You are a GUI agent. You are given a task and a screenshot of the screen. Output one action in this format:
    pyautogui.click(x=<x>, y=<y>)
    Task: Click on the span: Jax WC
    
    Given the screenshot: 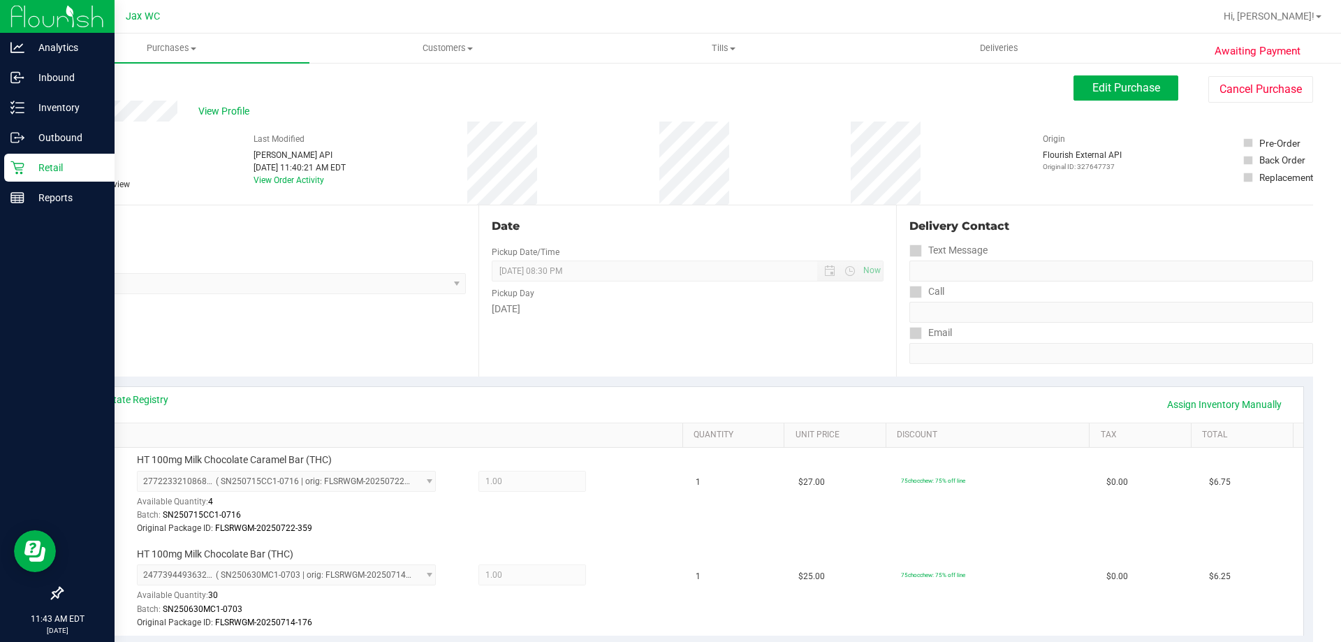 What is the action you would take?
    pyautogui.click(x=143, y=16)
    